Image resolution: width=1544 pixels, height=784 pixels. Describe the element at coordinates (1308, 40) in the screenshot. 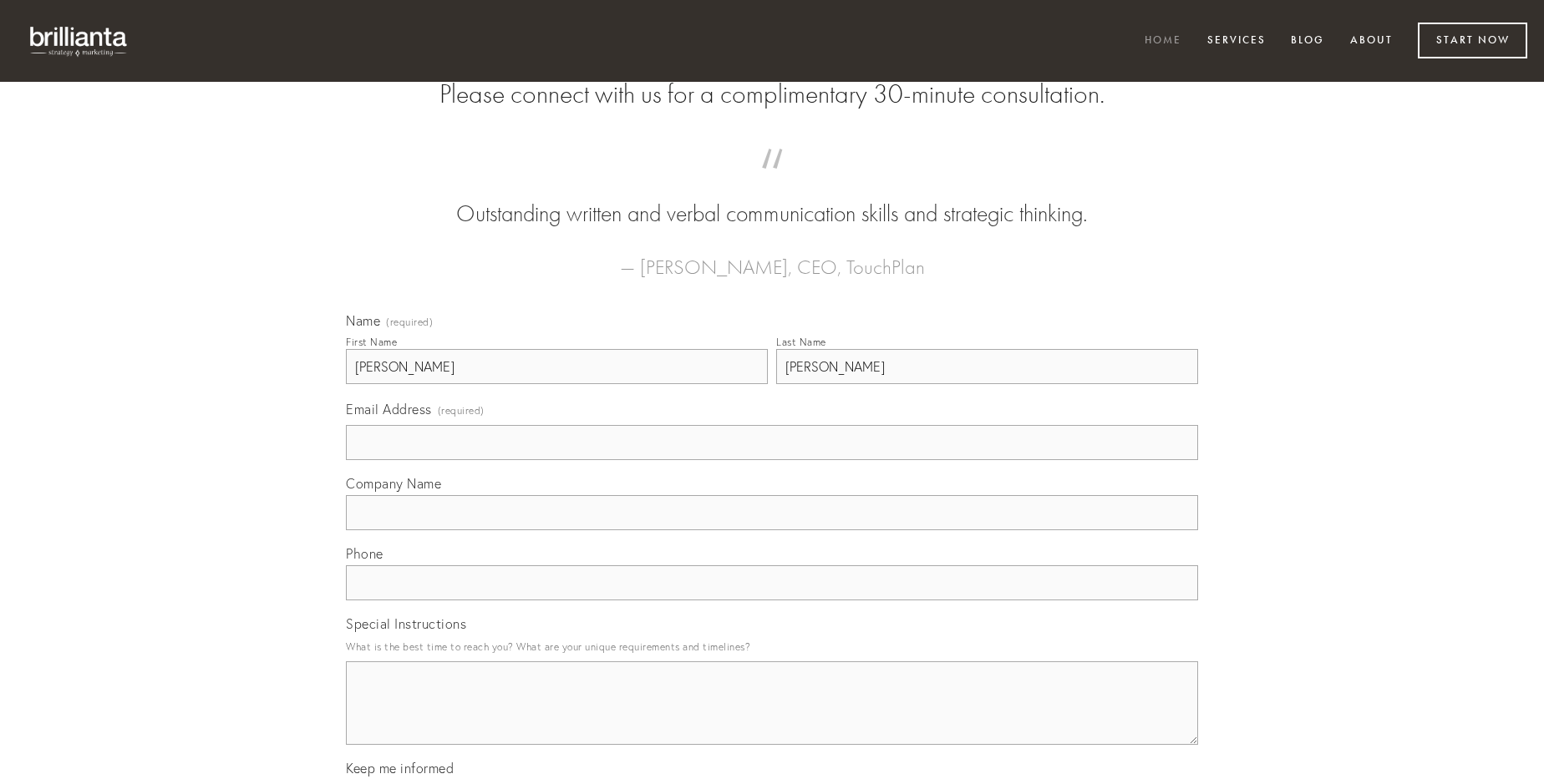

I see `a: Blog` at that location.